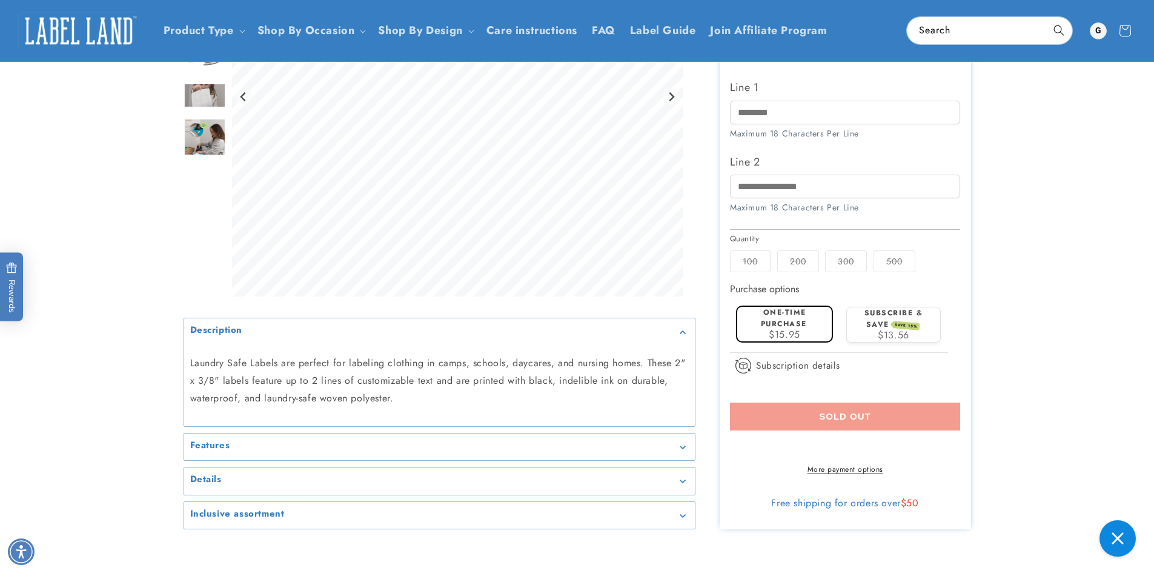  What do you see at coordinates (663, 30) in the screenshot?
I see `a: Label Guide` at bounding box center [663, 30].